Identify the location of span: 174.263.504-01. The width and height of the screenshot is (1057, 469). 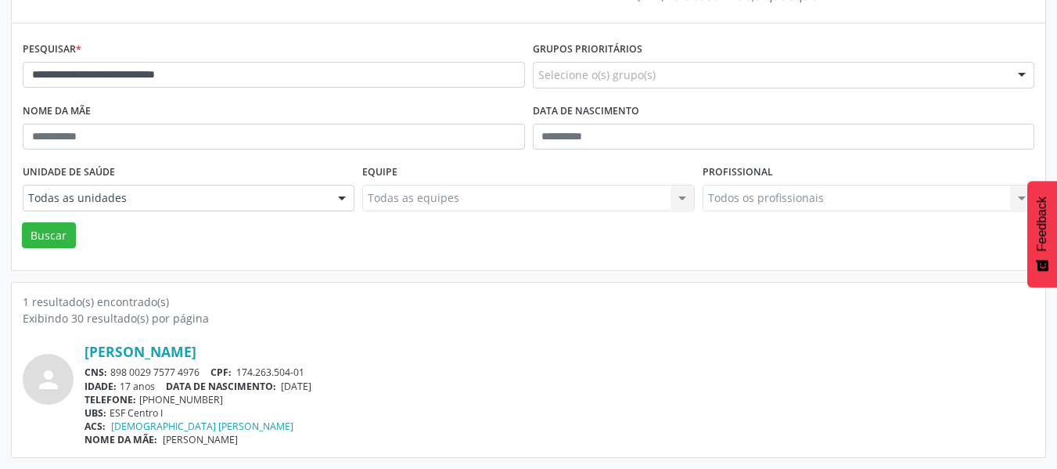
(270, 372).